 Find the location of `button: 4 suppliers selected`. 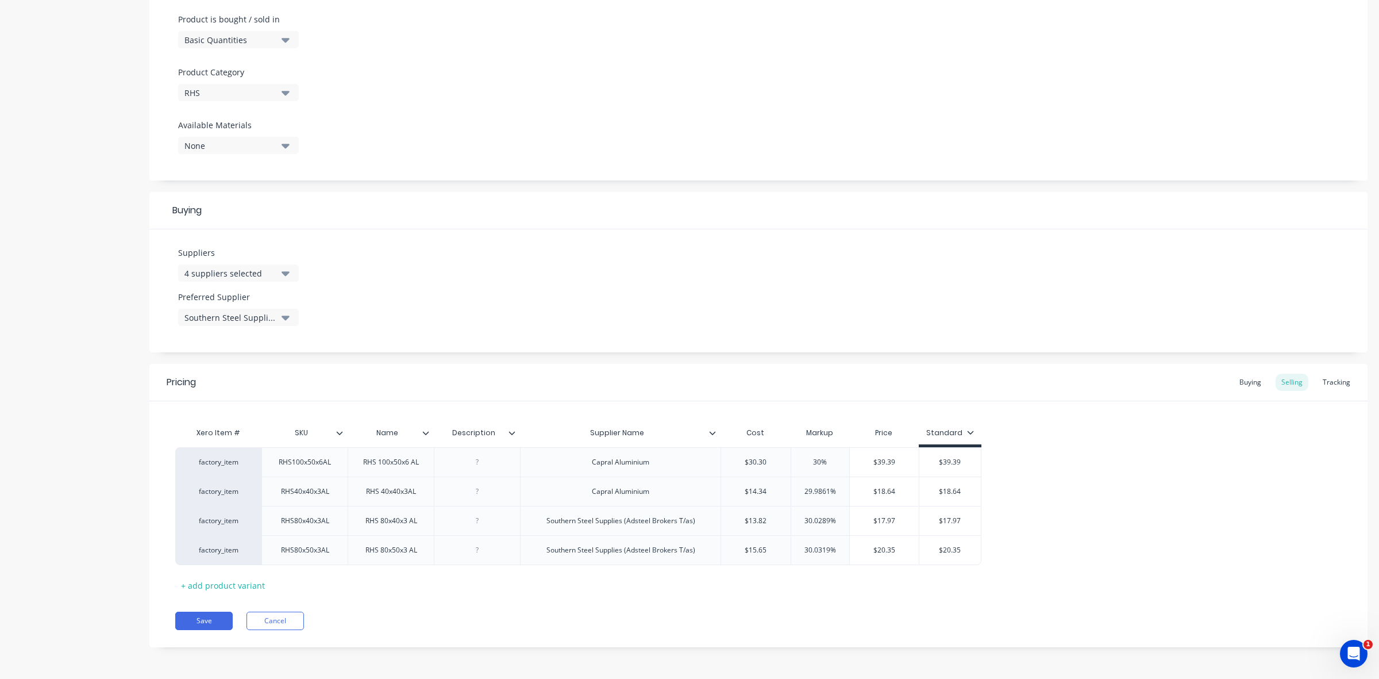

button: 4 suppliers selected is located at coordinates (238, 273).